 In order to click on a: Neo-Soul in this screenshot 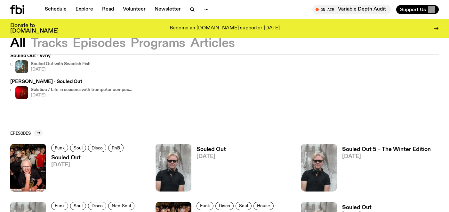, I will do `click(121, 206)`.